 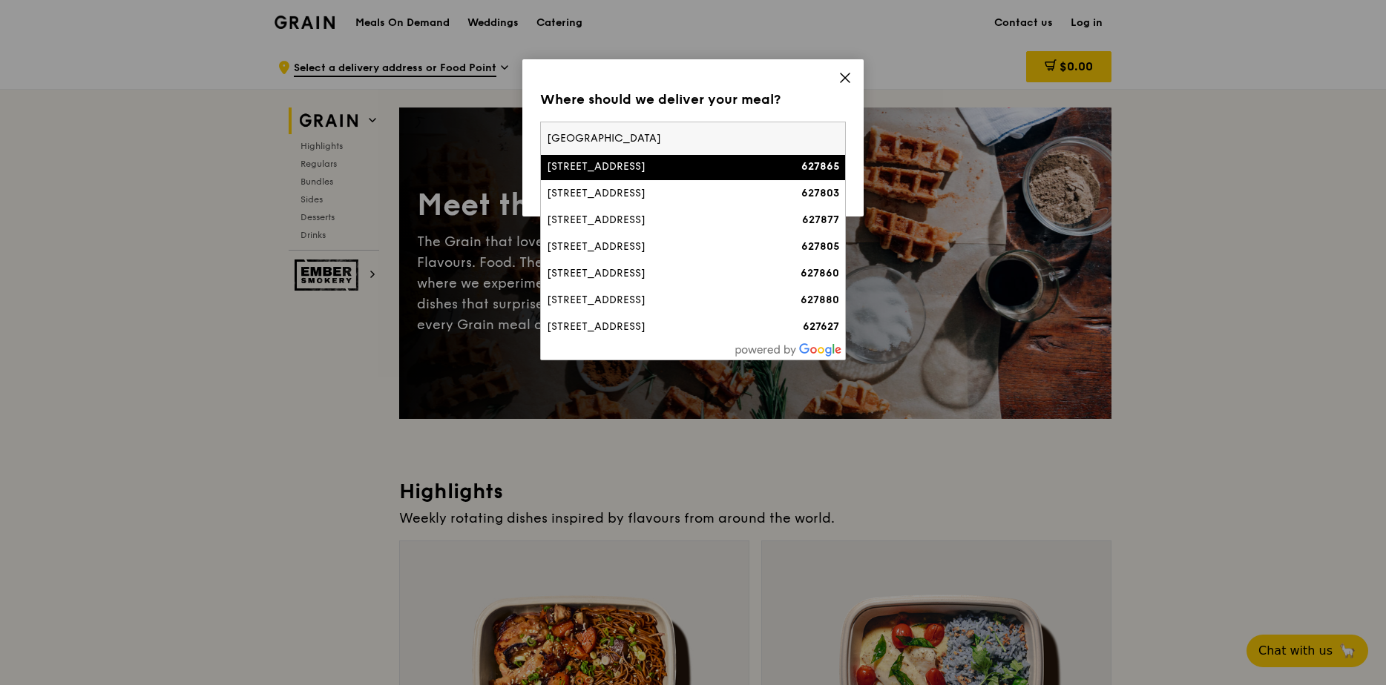 What do you see at coordinates (820, 166) in the screenshot?
I see `strong: 627865` at bounding box center [820, 166].